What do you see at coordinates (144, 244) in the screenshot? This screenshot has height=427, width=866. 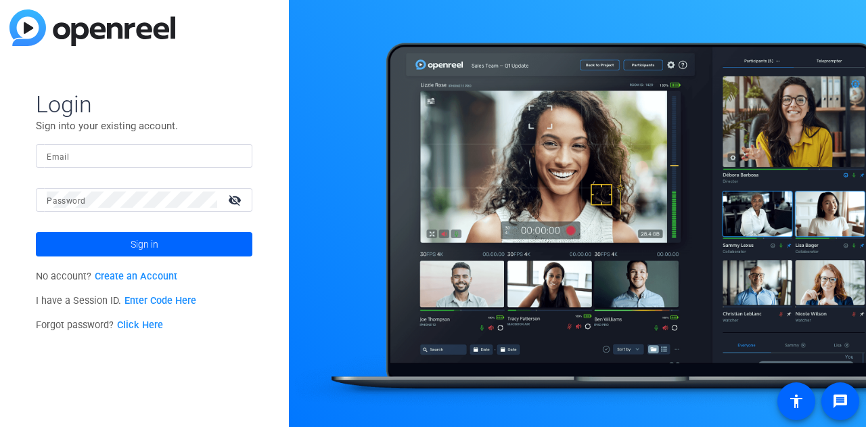 I see `span: Sign in` at bounding box center [144, 244].